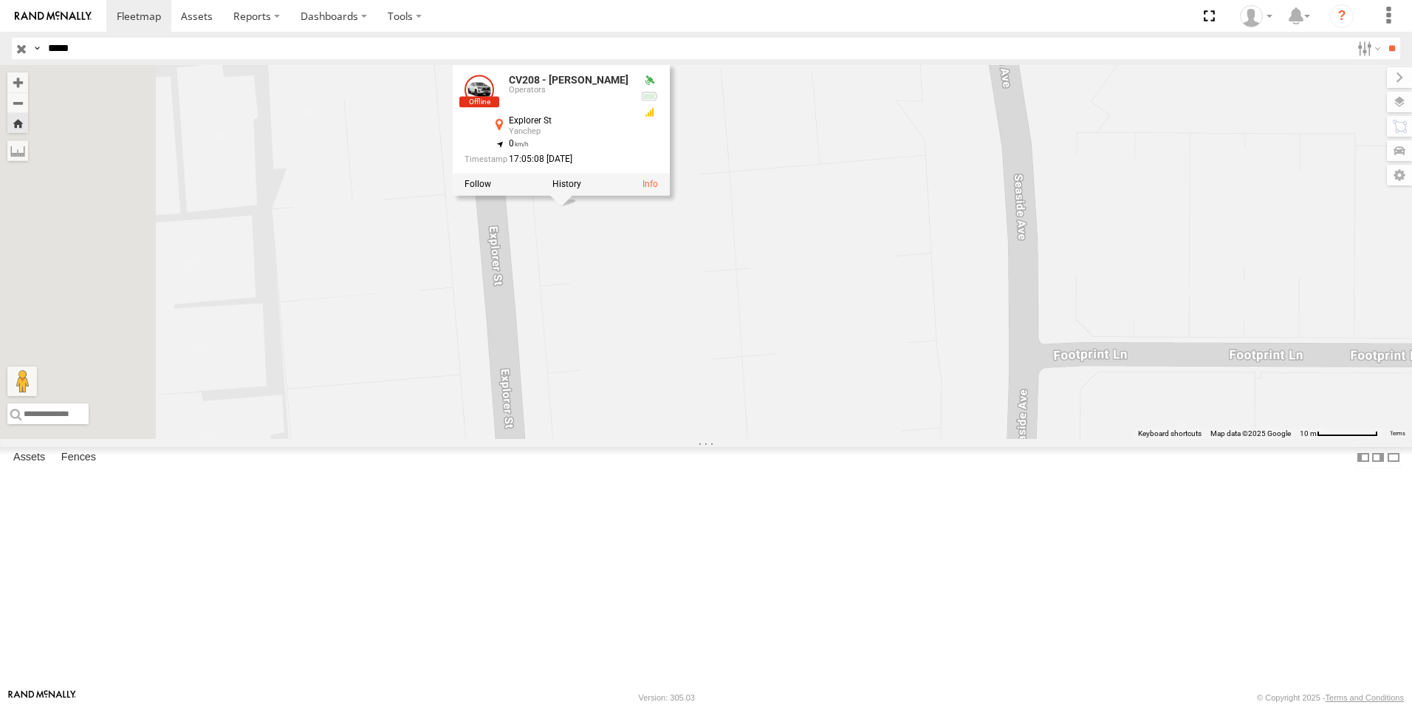  What do you see at coordinates (1400, 175) in the screenshot?
I see `label: Map Settings` at bounding box center [1400, 175].